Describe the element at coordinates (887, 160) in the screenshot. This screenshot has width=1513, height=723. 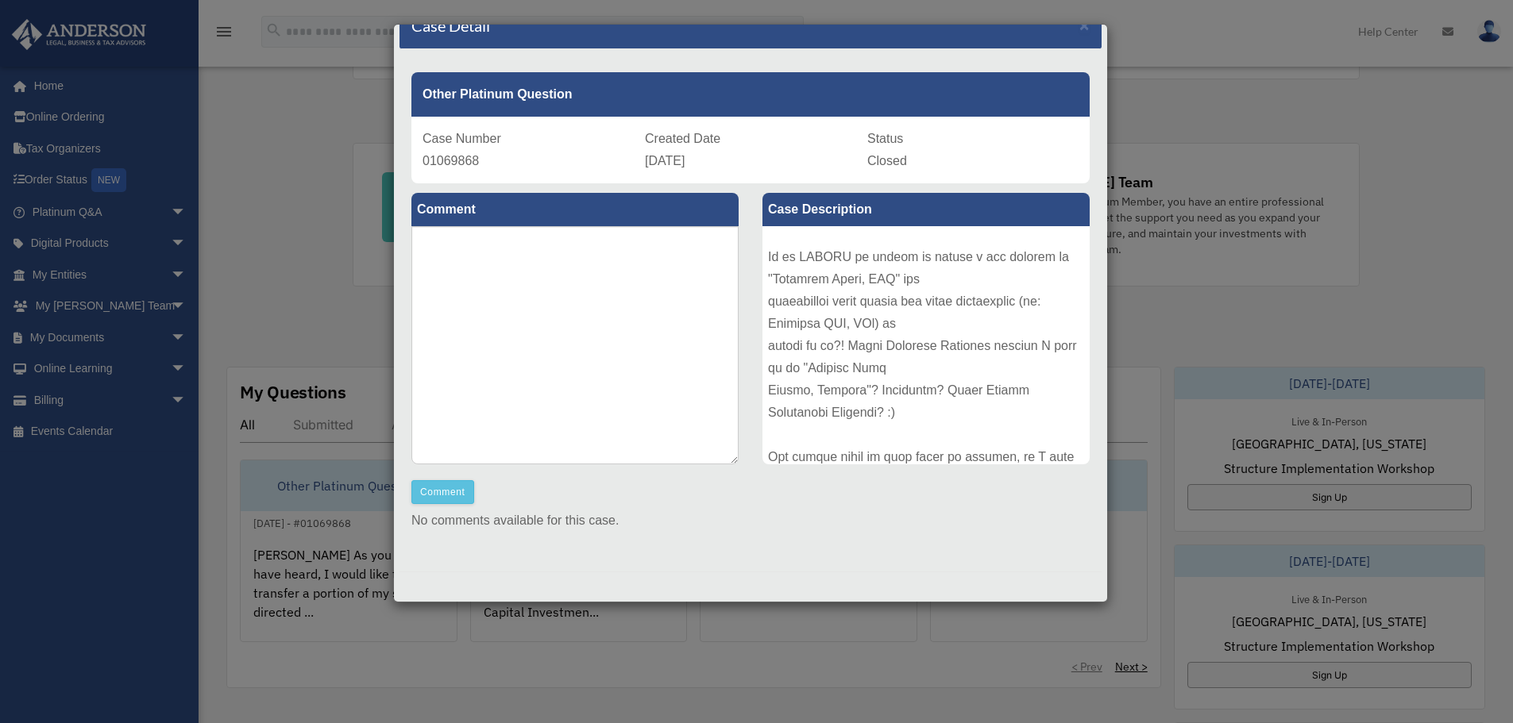
I see `span: Closed` at that location.